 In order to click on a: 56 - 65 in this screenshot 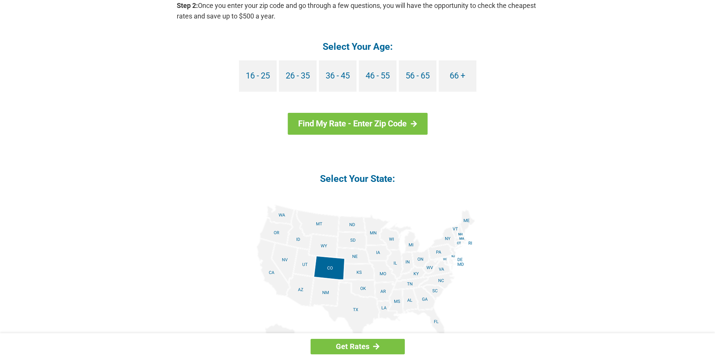, I will do `click(418, 76)`.